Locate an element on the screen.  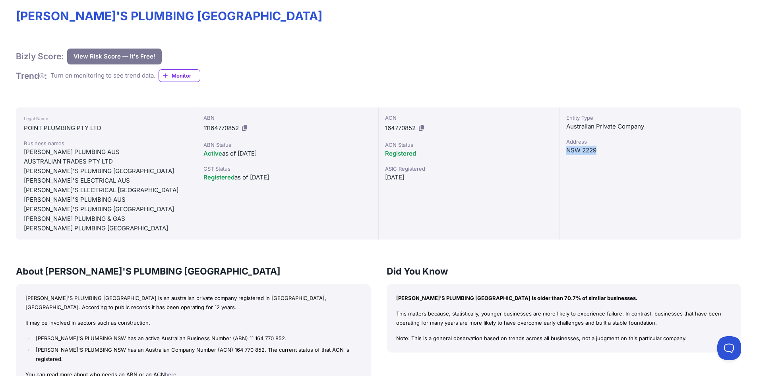
div: Entity Type is located at coordinates (650, 118).